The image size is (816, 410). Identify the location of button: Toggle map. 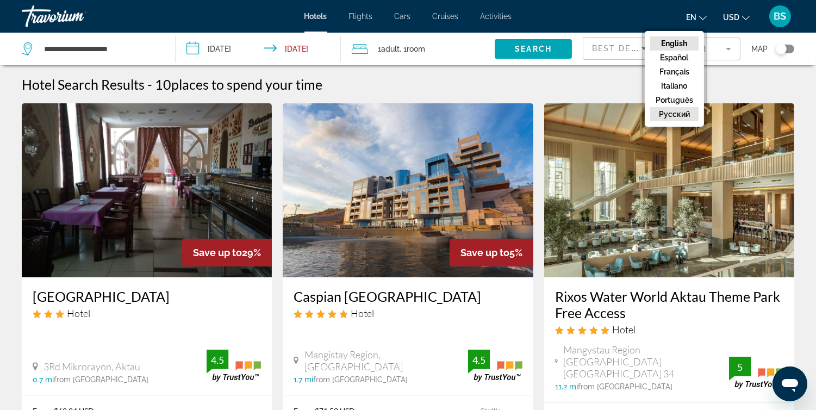
(780, 49).